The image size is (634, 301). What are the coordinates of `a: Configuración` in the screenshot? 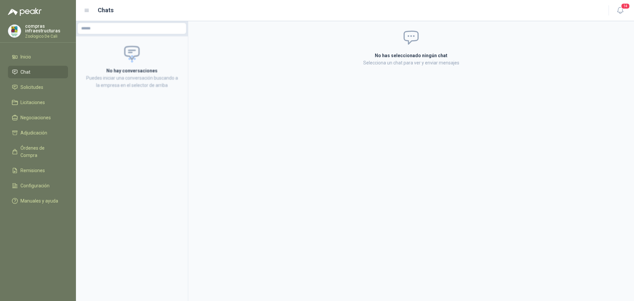 It's located at (38, 186).